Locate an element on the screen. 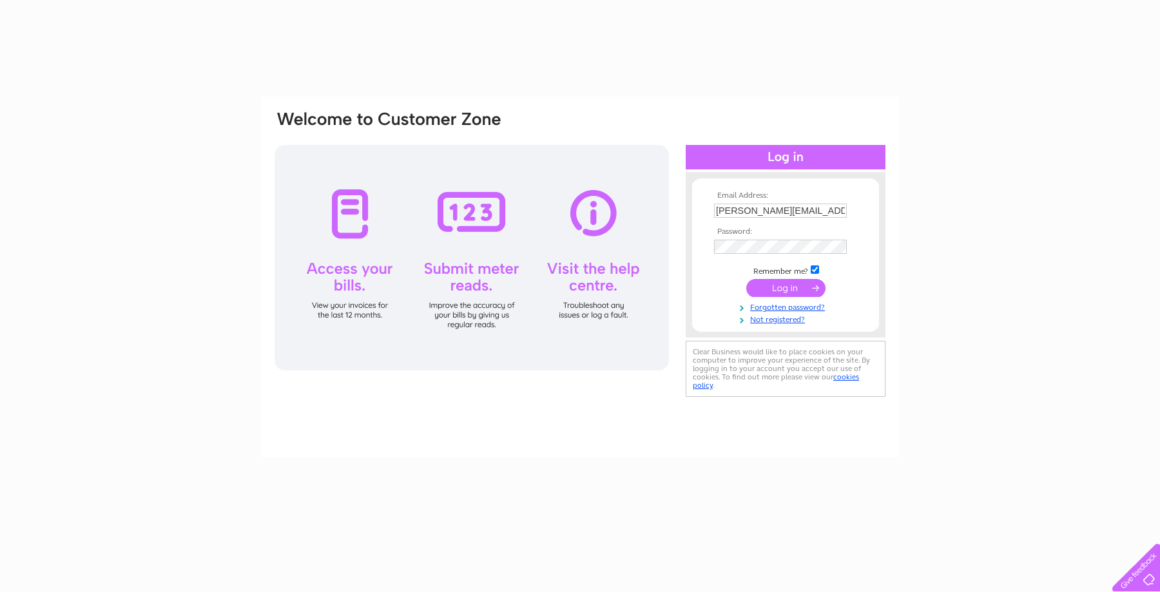 This screenshot has width=1160, height=592. a: cookies policy is located at coordinates (776, 381).